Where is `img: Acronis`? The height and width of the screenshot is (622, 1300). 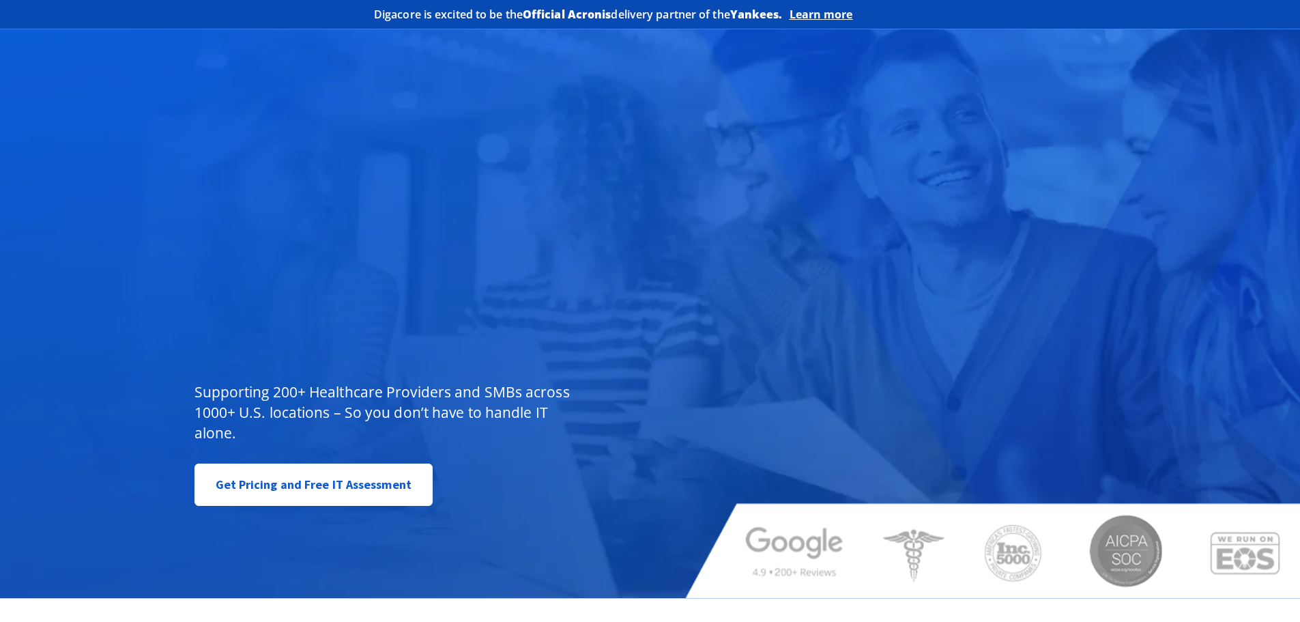 img: Acronis is located at coordinates (893, 14).